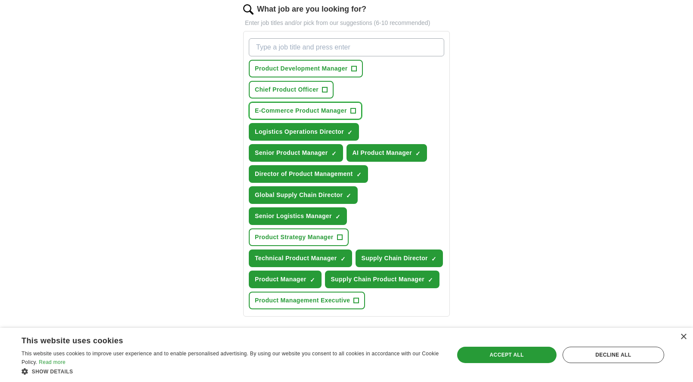 The height and width of the screenshot is (382, 693). Describe the element at coordinates (285, 279) in the screenshot. I see `button: Product Manager✓` at that location.